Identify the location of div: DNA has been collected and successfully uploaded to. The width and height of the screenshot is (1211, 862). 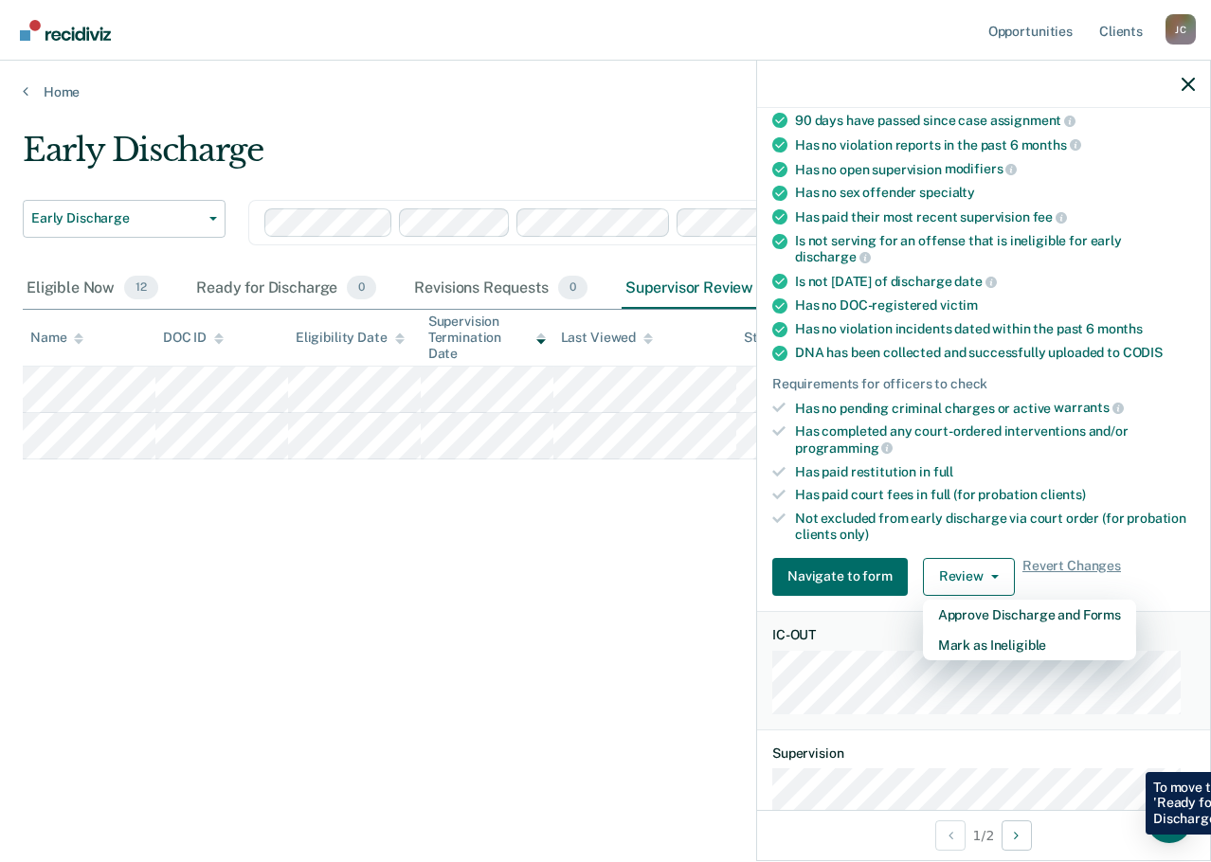
(995, 352).